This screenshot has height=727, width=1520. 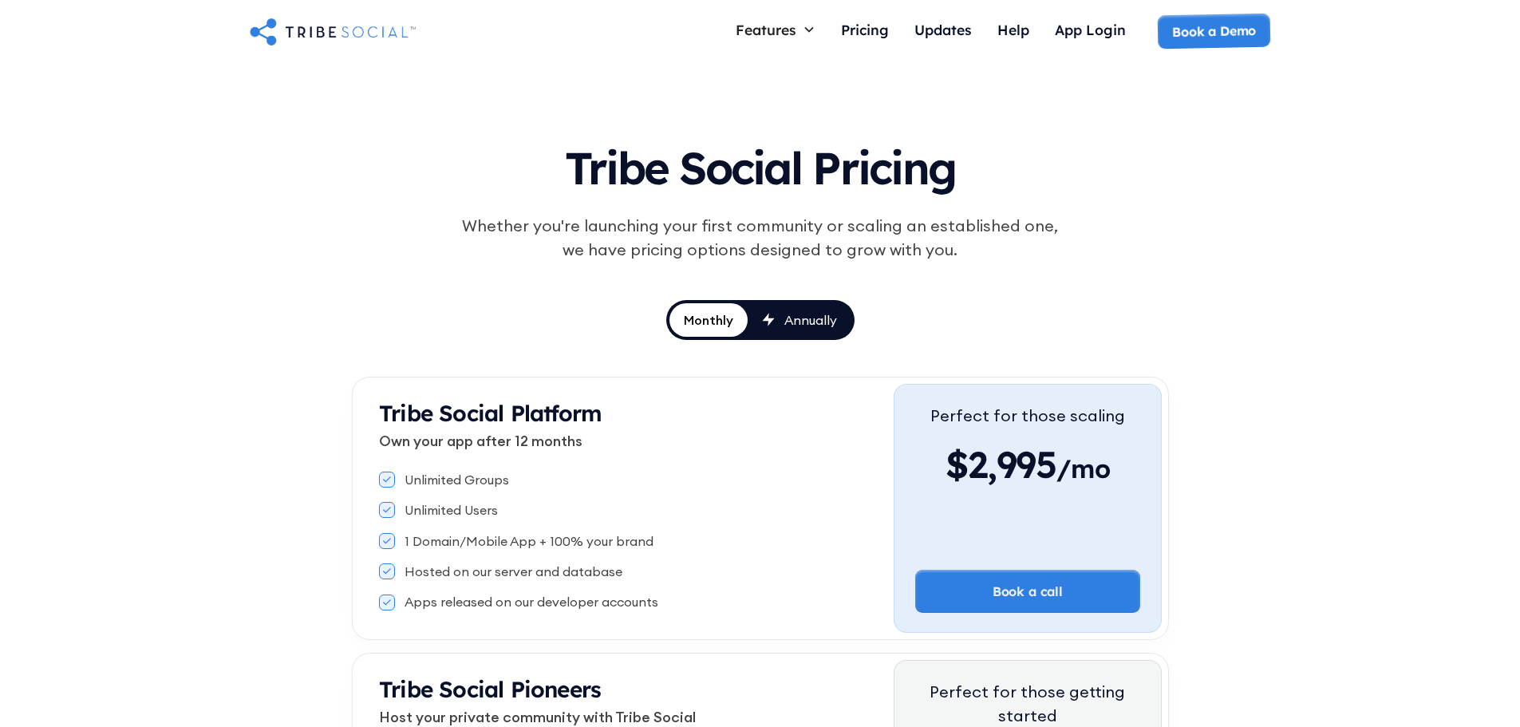 I want to click on p: Own your app after 12 months, so click(x=636, y=441).